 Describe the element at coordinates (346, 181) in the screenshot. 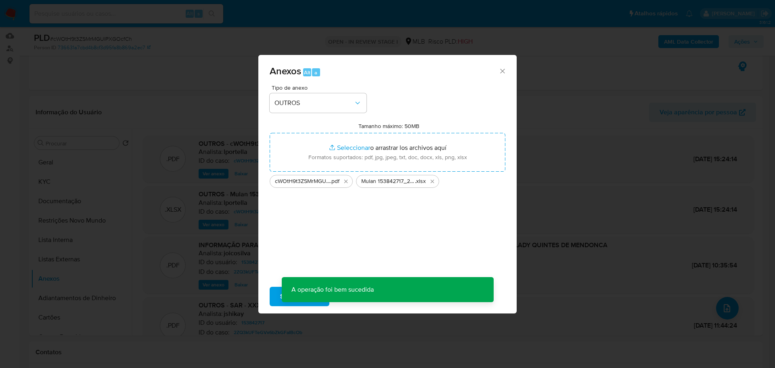

I see `button: Eliminar cWOtH9t3ZSMrMGUIPXGOcfCh - CPF 07010221758 - FRANCISLADY QUINTES DE MENDONCA.pdf` at that location.